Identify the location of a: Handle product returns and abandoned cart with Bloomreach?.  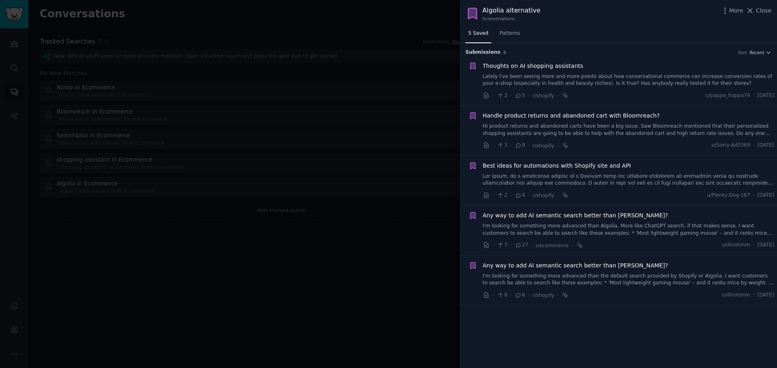
(571, 116).